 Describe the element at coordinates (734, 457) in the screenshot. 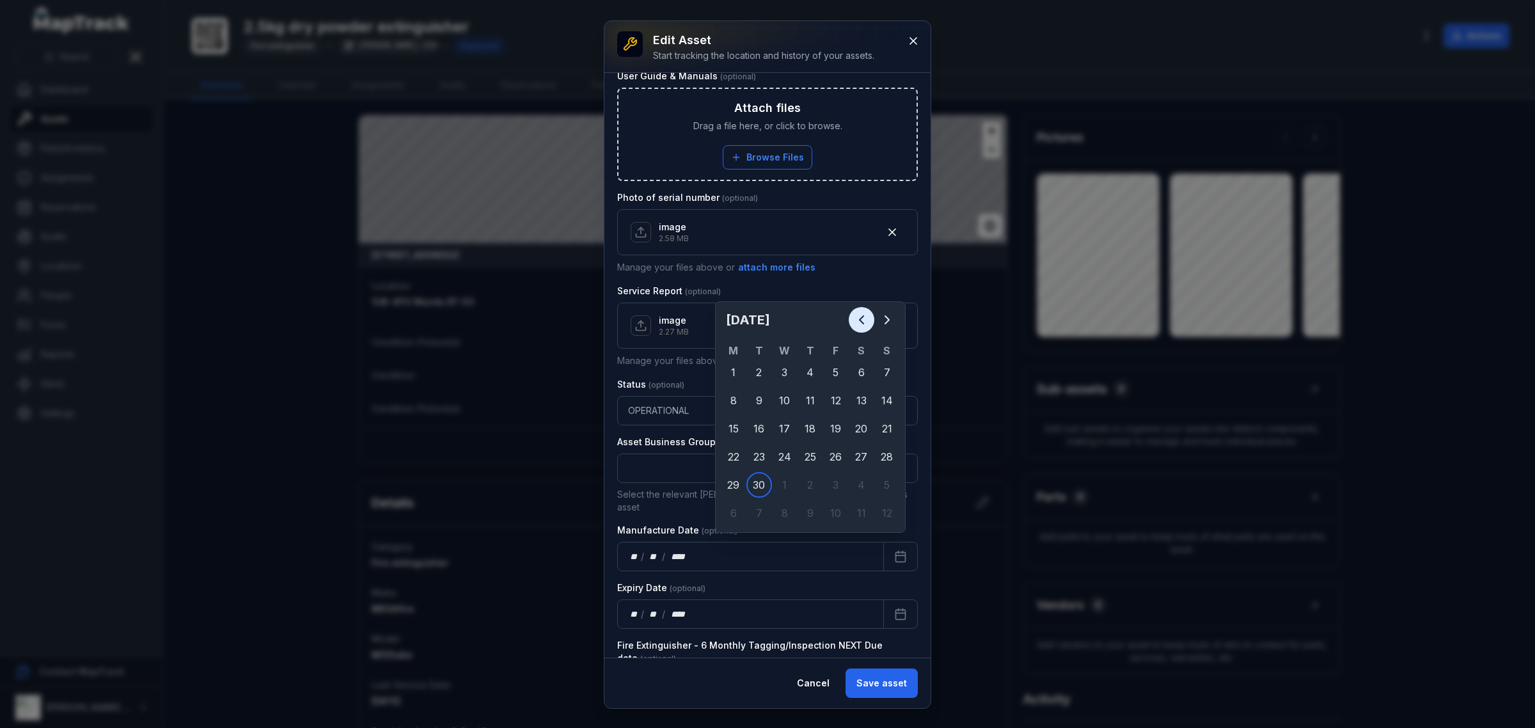

I see `div: Monday 22 September 2025` at that location.